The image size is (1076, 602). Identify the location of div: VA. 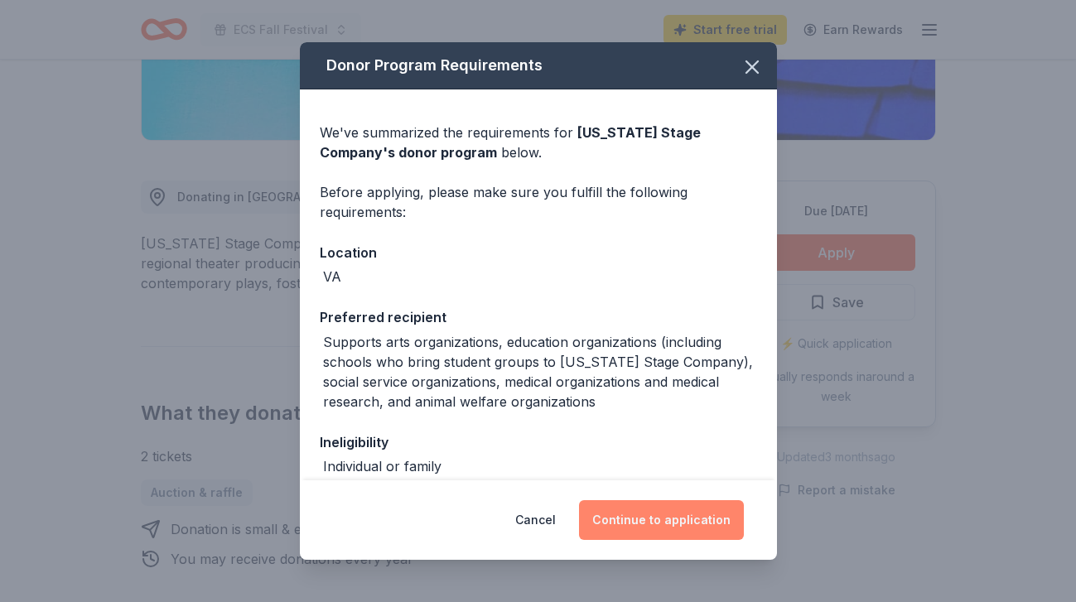
(332, 277).